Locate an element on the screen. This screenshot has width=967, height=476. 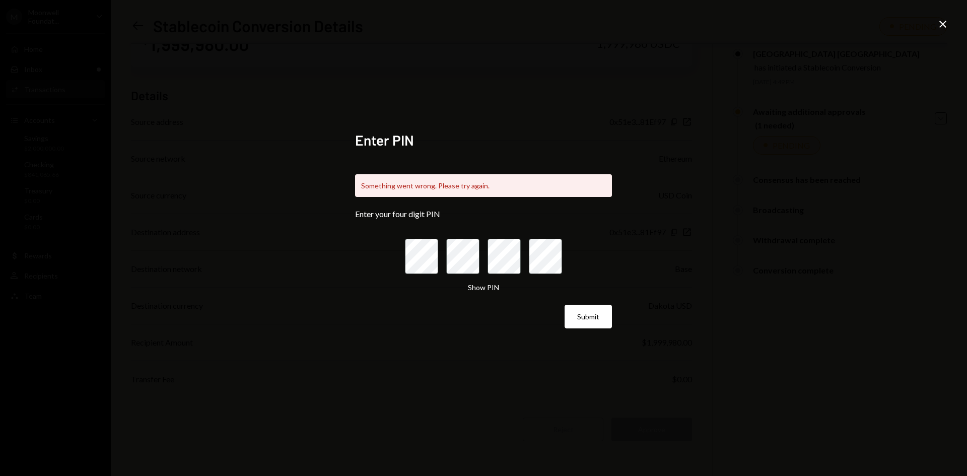
h2: Enter PIN is located at coordinates (484, 140).